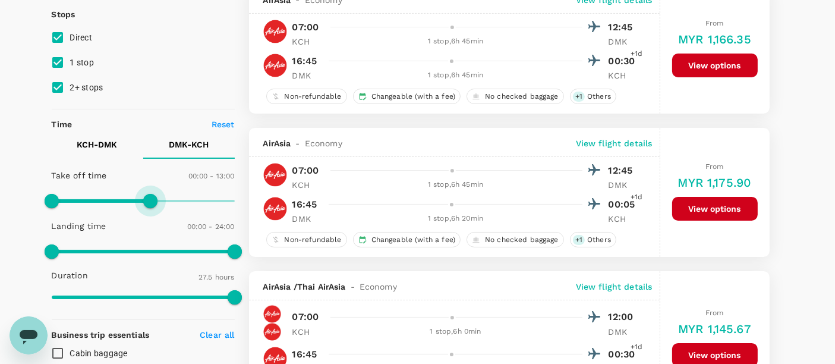 Image resolution: width=835 pixels, height=364 pixels. Describe the element at coordinates (456, 332) in the screenshot. I see `div: 1 stop , 6h 0min` at that location.